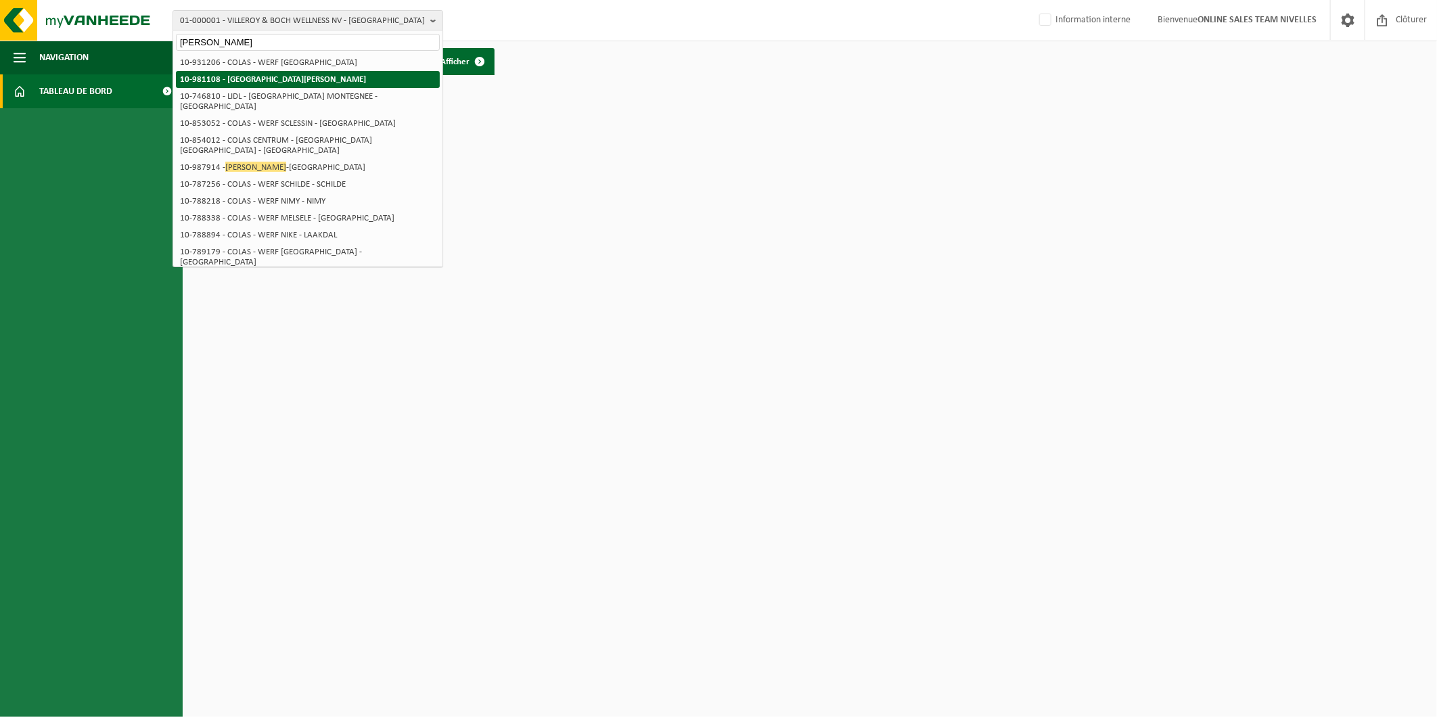 The width and height of the screenshot is (1437, 717). Describe the element at coordinates (308, 201) in the screenshot. I see `li: 10-788218 - COLAS - WERF NIMY - NIMY` at that location.